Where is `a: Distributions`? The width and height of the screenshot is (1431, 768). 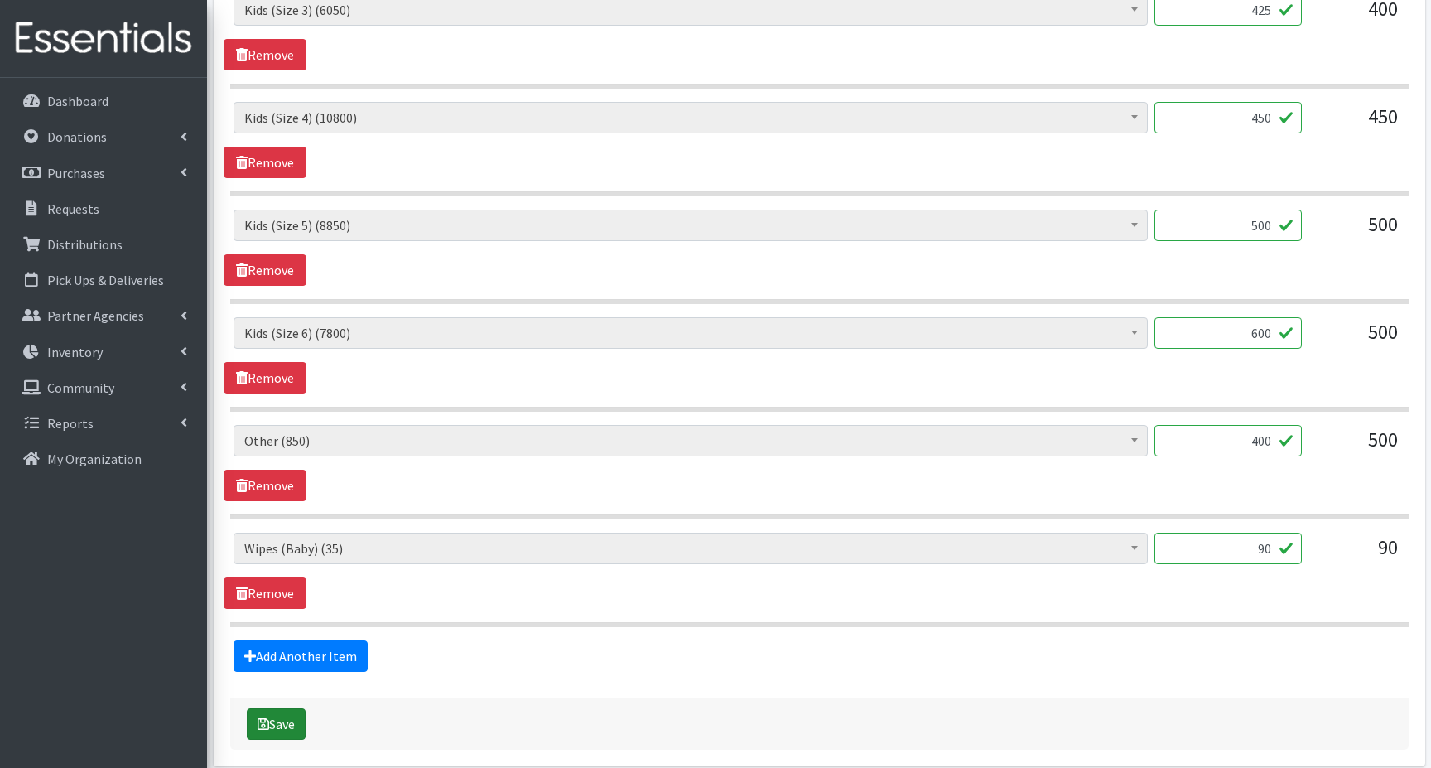
a: Distributions is located at coordinates (104, 244).